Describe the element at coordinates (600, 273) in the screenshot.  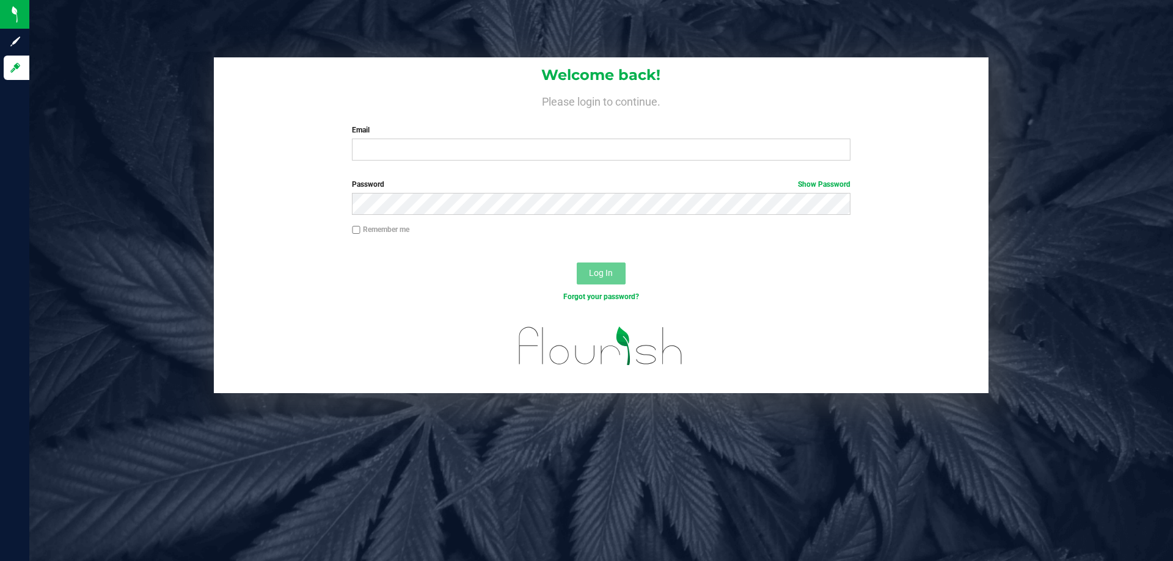
I see `span: Log In` at that location.